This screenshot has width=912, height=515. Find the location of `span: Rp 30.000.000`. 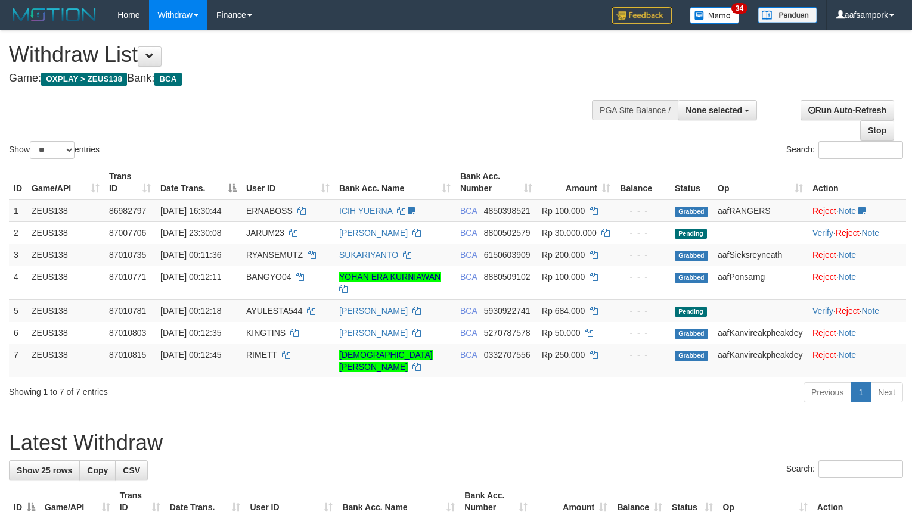

span: Rp 30.000.000 is located at coordinates (569, 233).